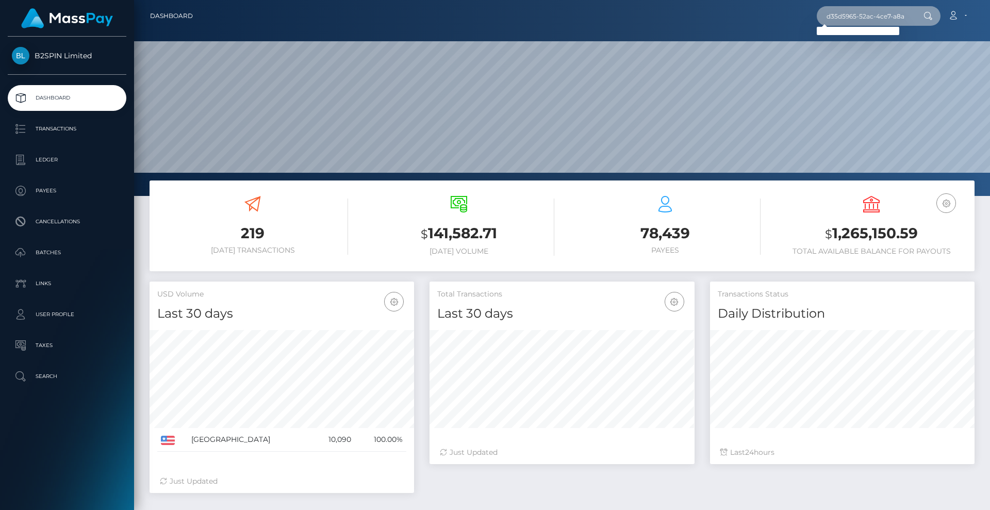 This screenshot has height=510, width=990. Describe the element at coordinates (67, 222) in the screenshot. I see `a: Cancellations` at that location.